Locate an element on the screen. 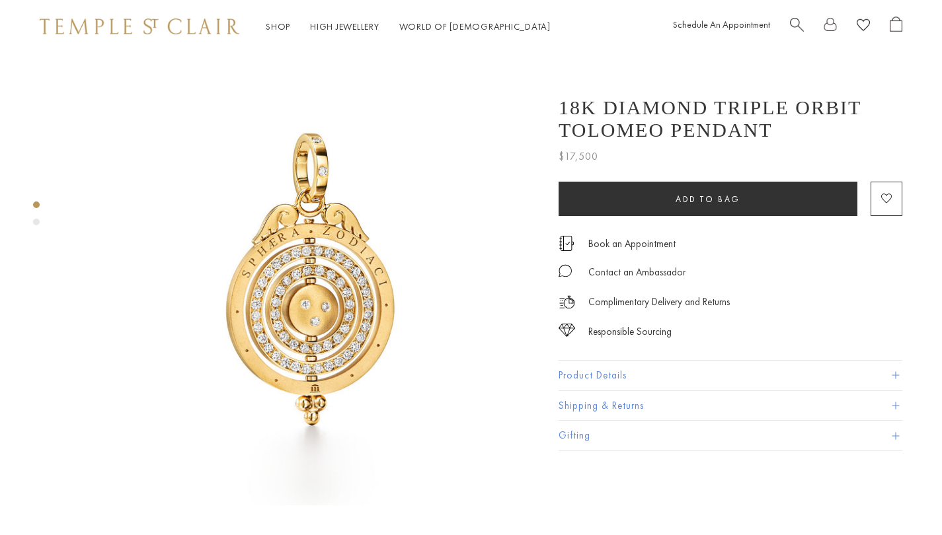  span: $17,500 is located at coordinates (578, 157).